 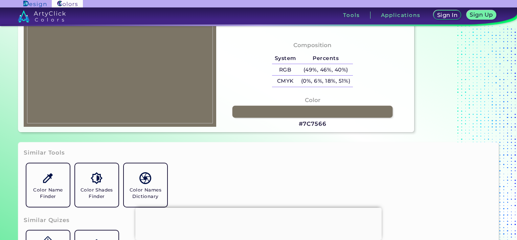 I want to click on h5: (49%, 46%, 40%), so click(x=326, y=69).